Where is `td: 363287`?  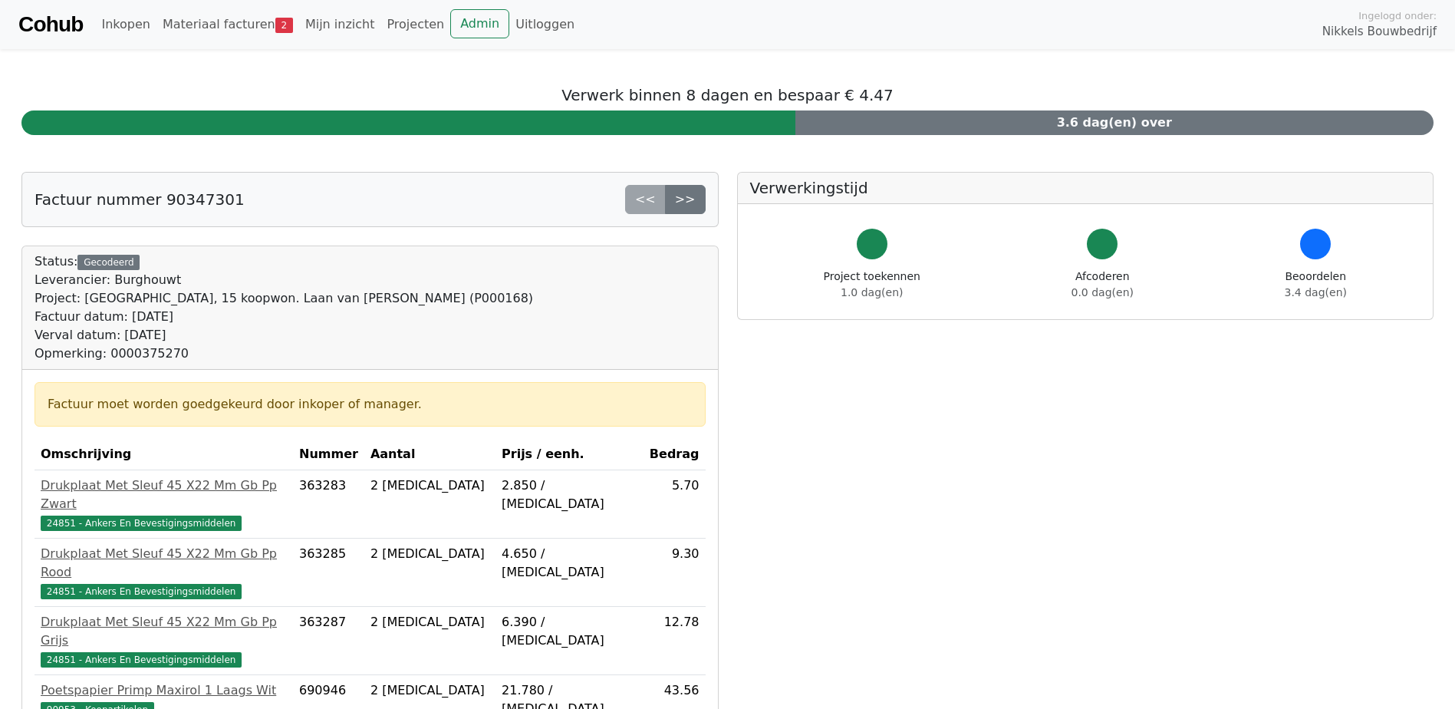
td: 363287 is located at coordinates (328, 641).